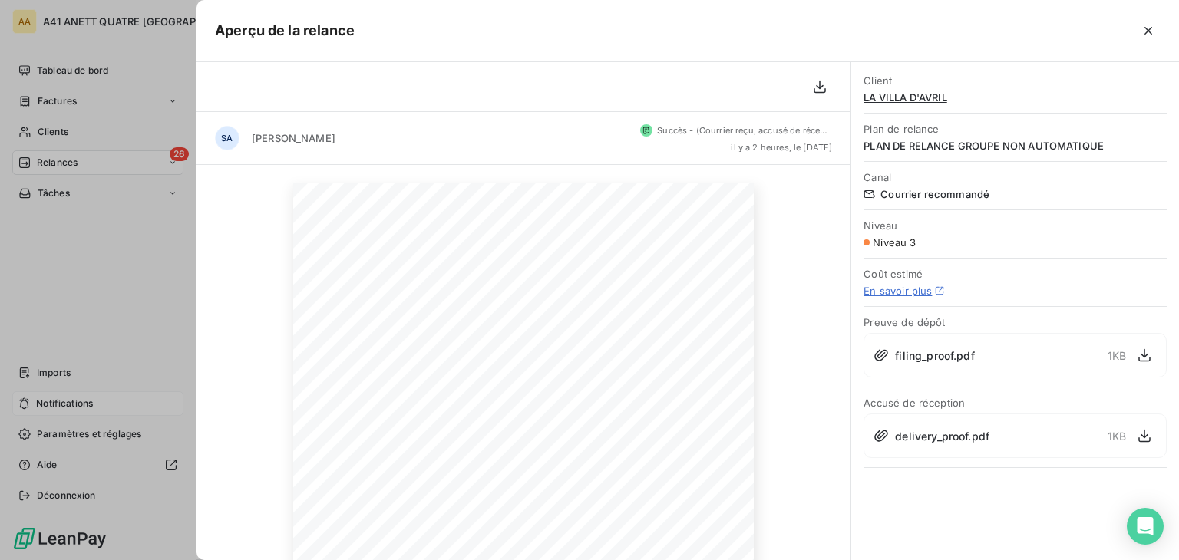 This screenshot has width=1179, height=560. What do you see at coordinates (1145, 527) in the screenshot?
I see `div: Open Intercom Messenger` at bounding box center [1145, 527].